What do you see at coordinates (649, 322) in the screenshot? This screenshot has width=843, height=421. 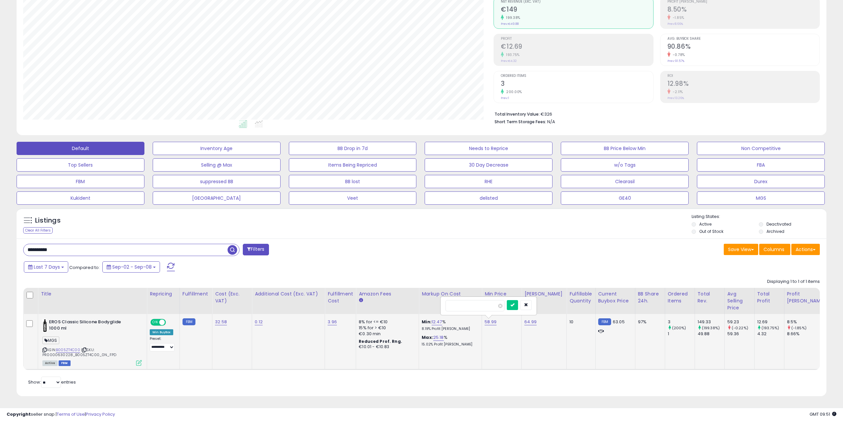 I see `div: 97%` at bounding box center [649, 322].